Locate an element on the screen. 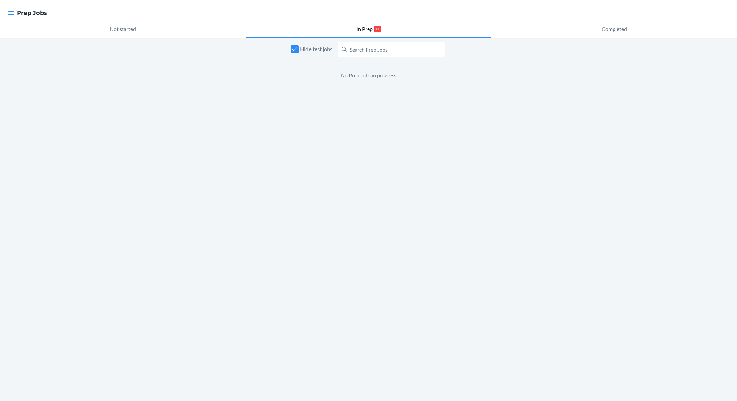 The height and width of the screenshot is (401, 737). p: Completed is located at coordinates (614, 29).